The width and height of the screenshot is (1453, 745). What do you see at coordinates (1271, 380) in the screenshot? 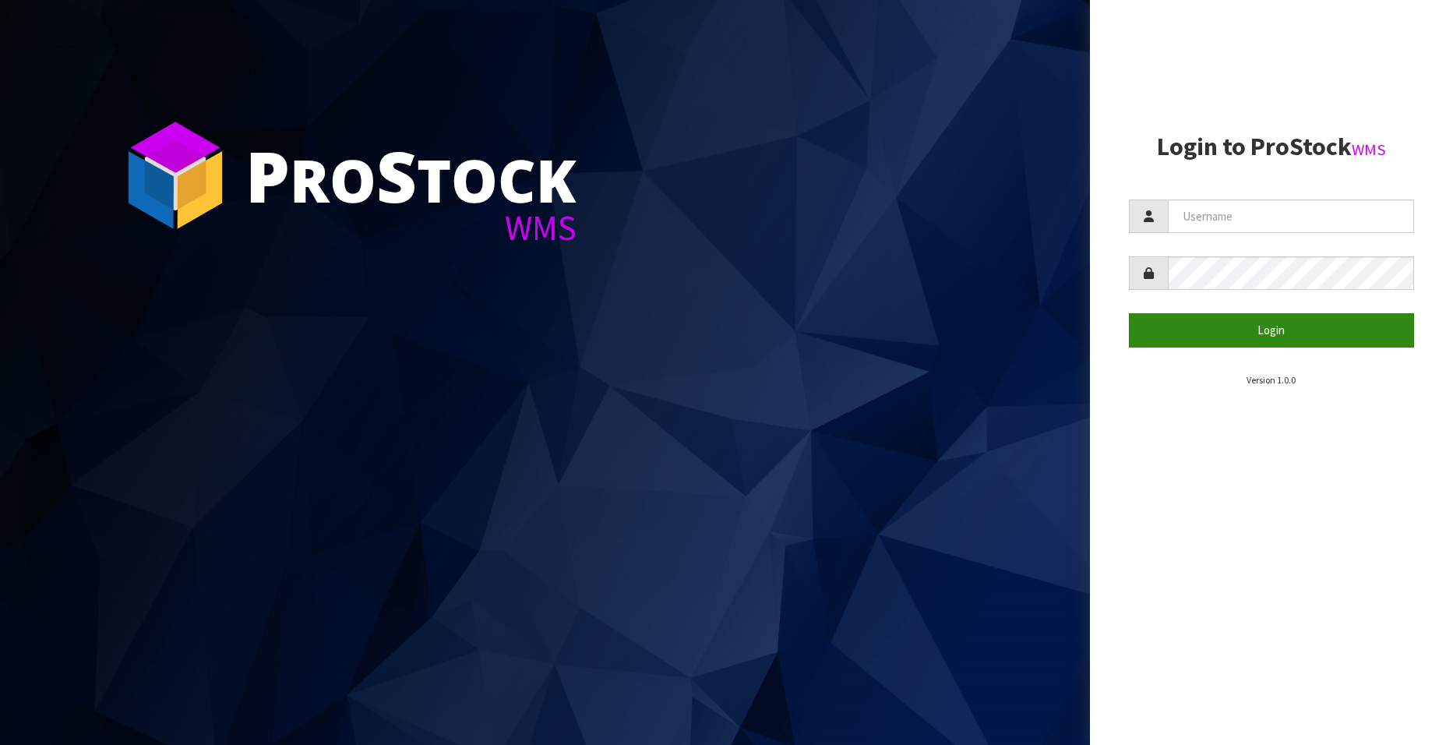
I see `small: Version 1.0.0` at bounding box center [1271, 380].